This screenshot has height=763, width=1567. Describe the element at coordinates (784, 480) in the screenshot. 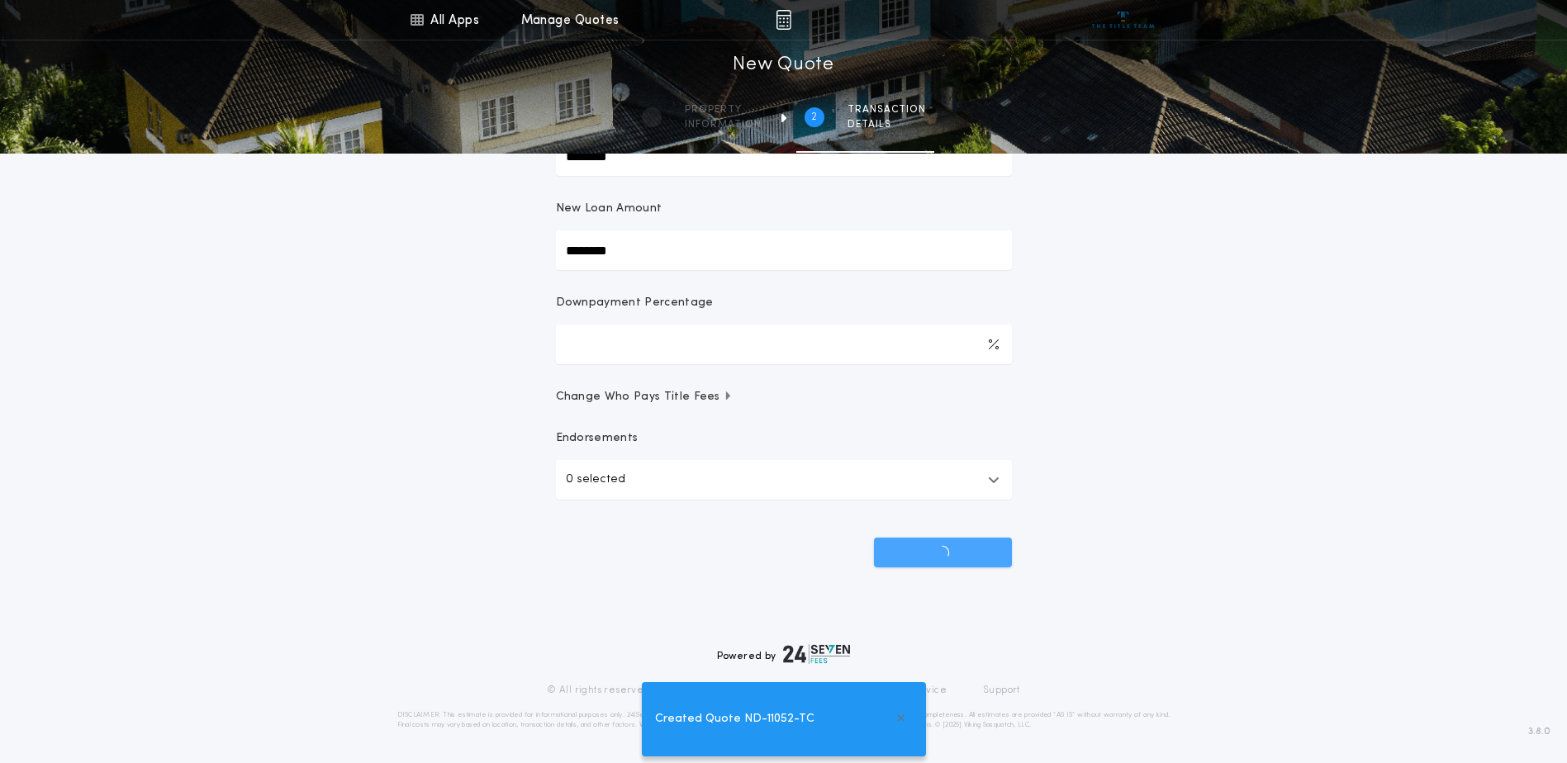

I see `button: 0 selected` at that location.